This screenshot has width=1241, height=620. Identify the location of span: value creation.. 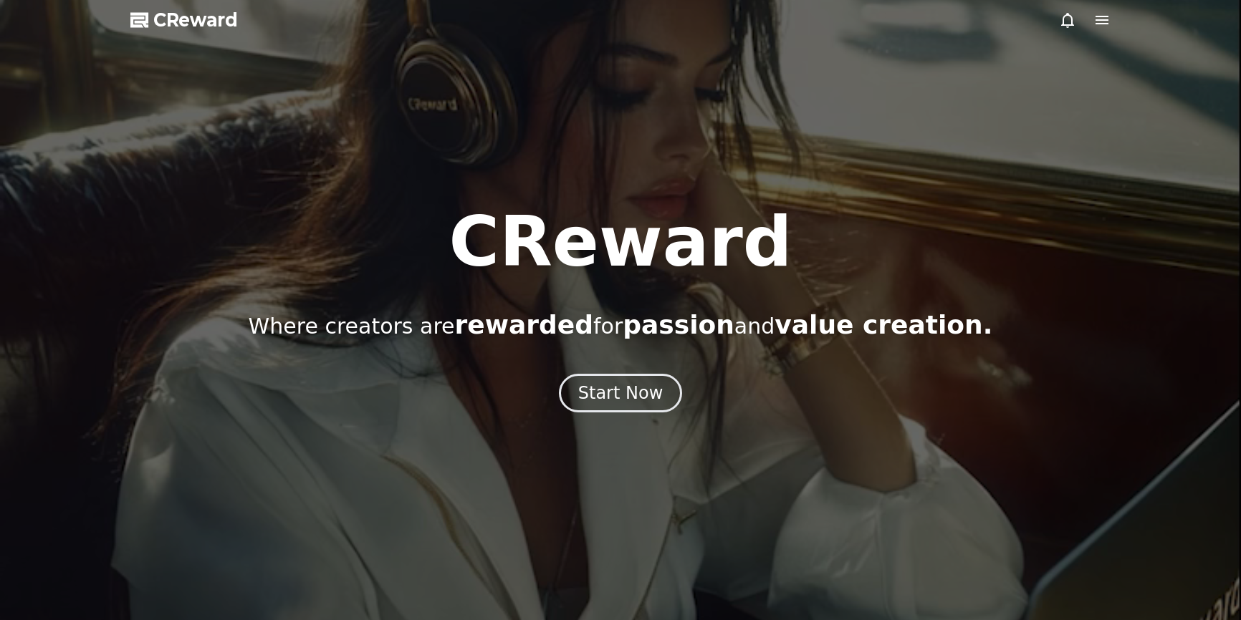
(883, 325).